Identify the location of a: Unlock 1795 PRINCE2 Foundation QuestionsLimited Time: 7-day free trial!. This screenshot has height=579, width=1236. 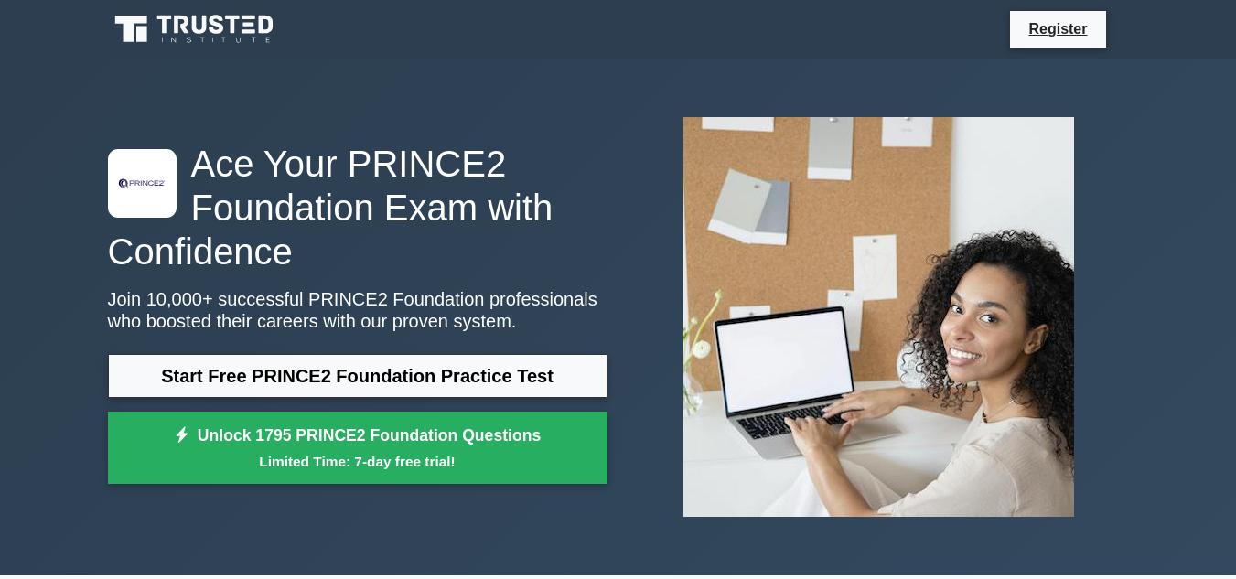
(358, 448).